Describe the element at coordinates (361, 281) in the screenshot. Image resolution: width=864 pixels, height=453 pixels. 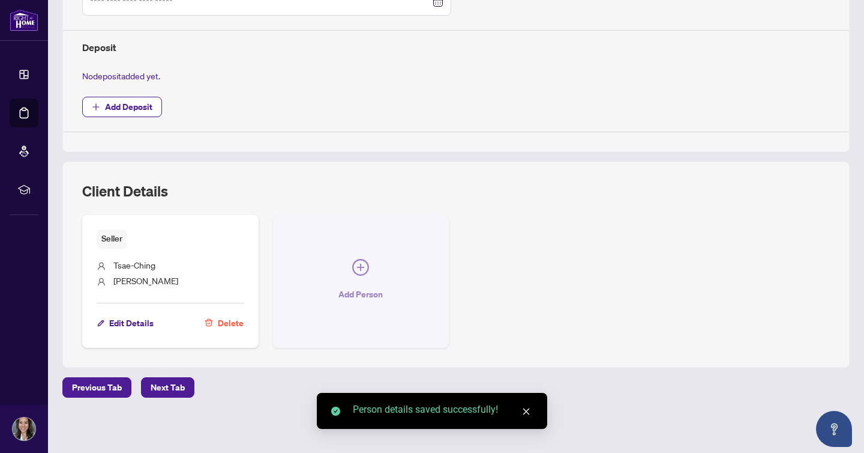
I see `button: Add Person` at that location.